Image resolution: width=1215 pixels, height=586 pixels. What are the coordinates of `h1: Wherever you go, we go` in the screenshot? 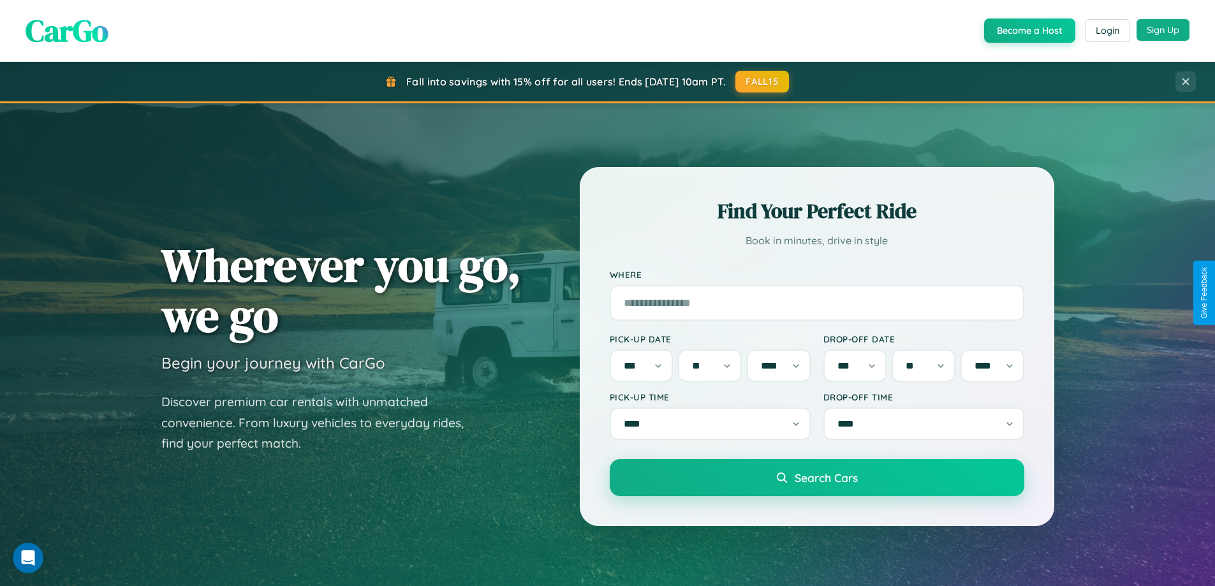 It's located at (341, 290).